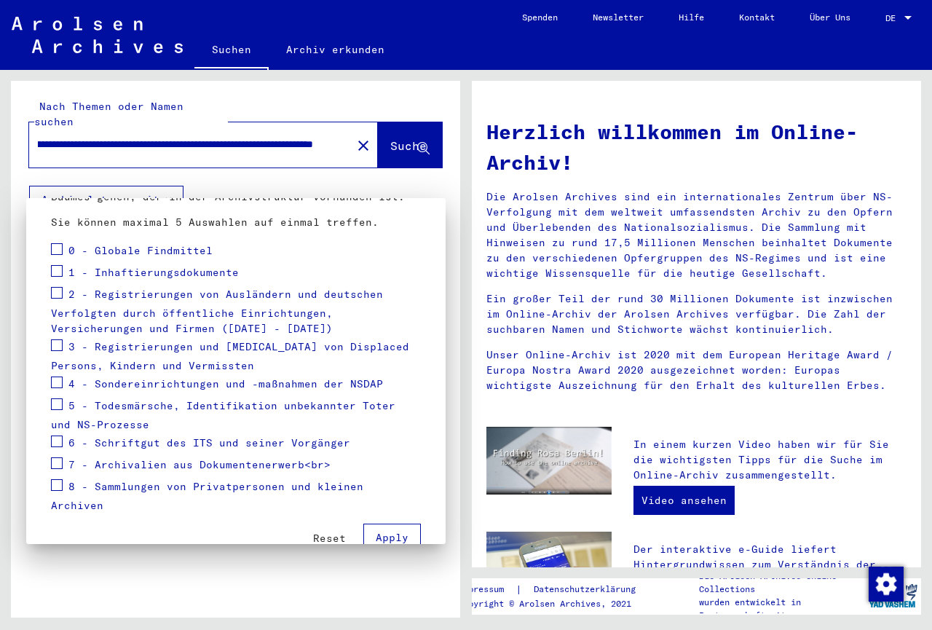 This screenshot has height=630, width=932. What do you see at coordinates (199, 464) in the screenshot?
I see `span: 7 - Archivalien aus Dokumentenerwerb<br>` at bounding box center [199, 464].